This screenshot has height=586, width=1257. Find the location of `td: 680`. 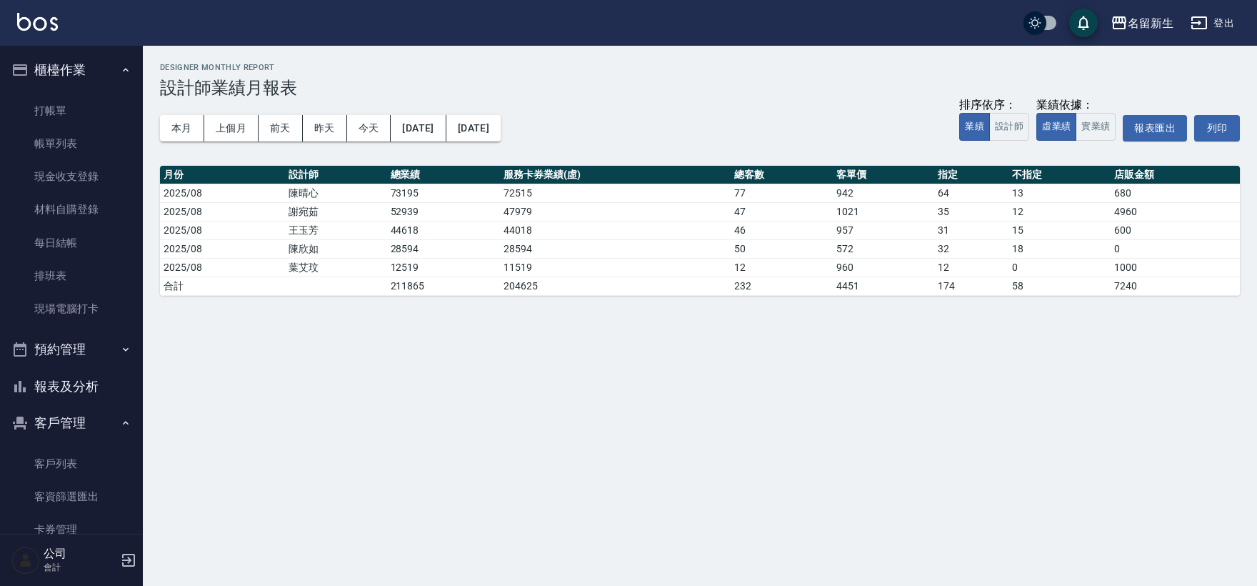

td: 680 is located at coordinates (1175, 193).